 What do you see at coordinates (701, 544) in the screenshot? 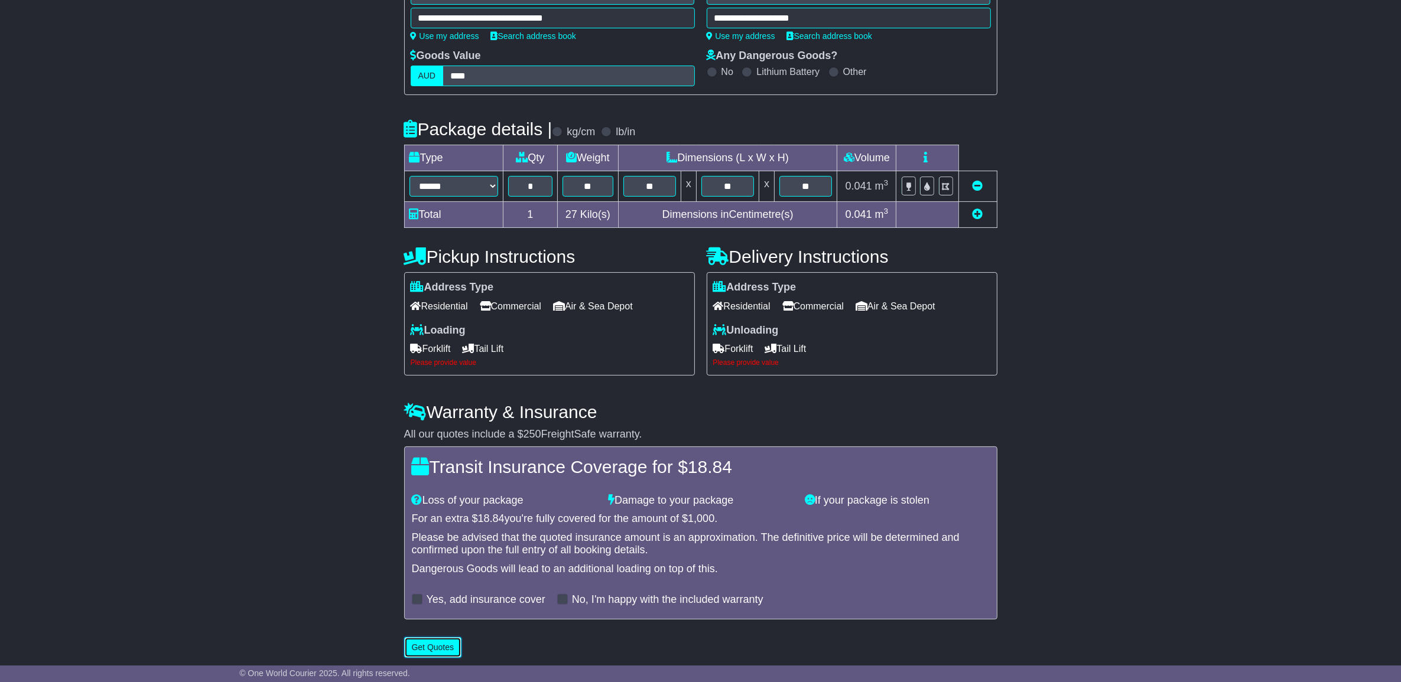
I see `div: Please be advised that the quoted insurance amount is an approximation. The definitive price will...` at bounding box center [701, 544].